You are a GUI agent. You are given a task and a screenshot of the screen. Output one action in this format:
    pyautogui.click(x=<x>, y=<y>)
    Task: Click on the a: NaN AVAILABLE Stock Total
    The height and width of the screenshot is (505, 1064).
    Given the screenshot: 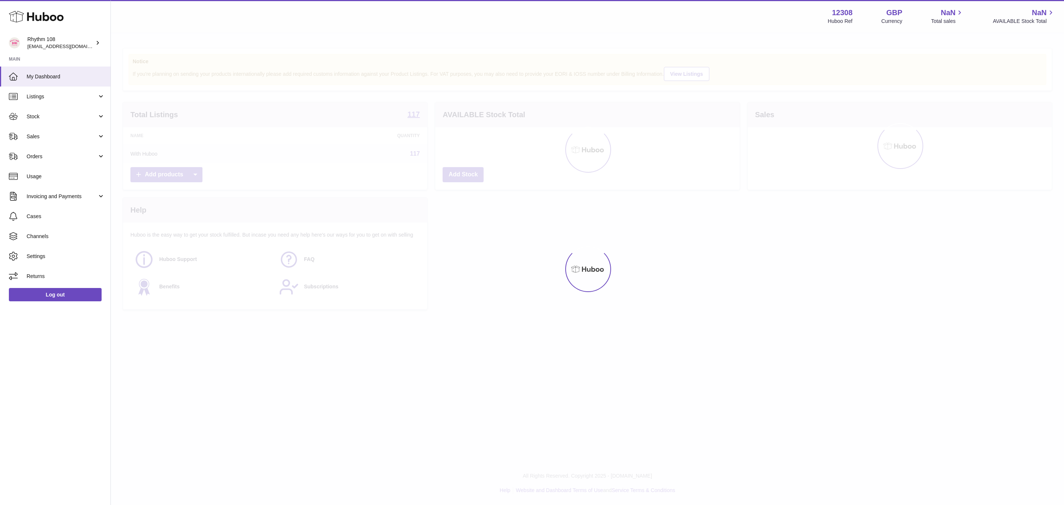 What is the action you would take?
    pyautogui.click(x=1023, y=16)
    